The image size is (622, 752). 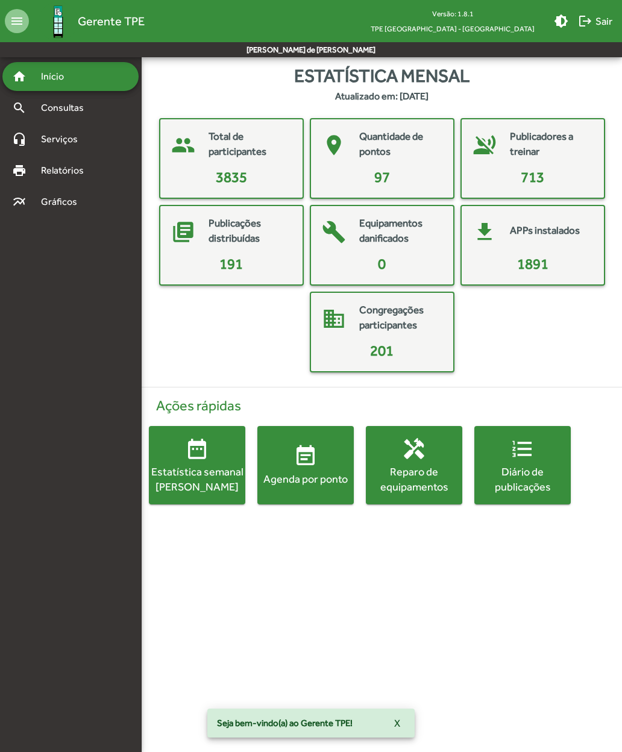 What do you see at coordinates (523, 479) in the screenshot?
I see `div: Diário de publicações` at bounding box center [523, 479].